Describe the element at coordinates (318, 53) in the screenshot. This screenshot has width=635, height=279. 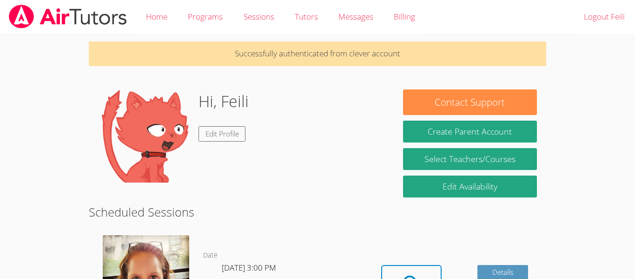
I see `p: Successfully authenticated from clever account` at that location.